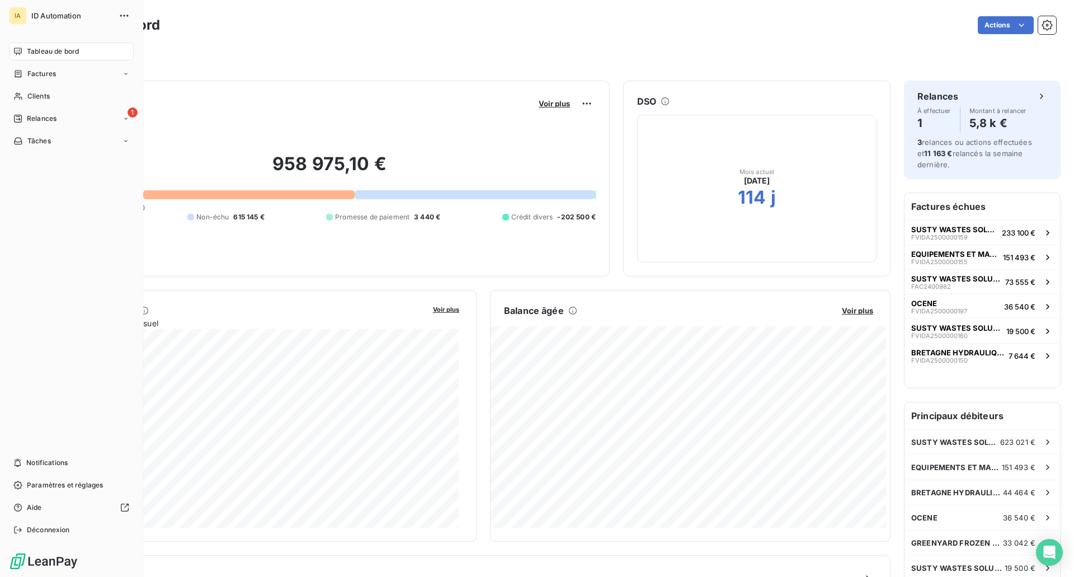 The image size is (1074, 577). What do you see at coordinates (39, 96) in the screenshot?
I see `span: Clients` at bounding box center [39, 96].